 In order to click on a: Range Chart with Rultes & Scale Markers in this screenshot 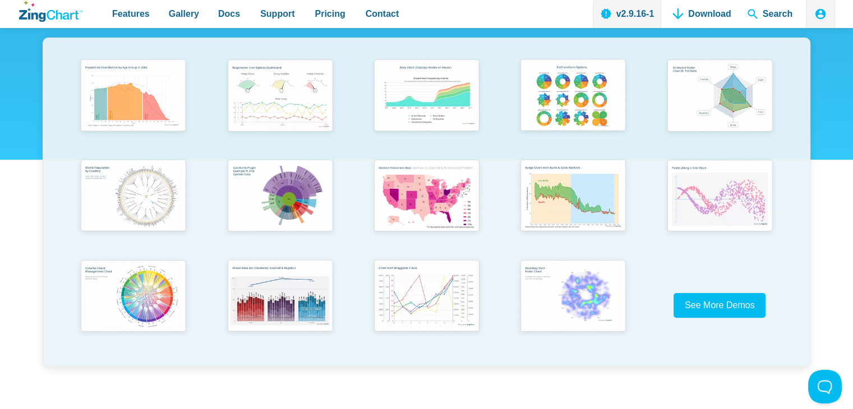, I will do `click(573, 205)`.